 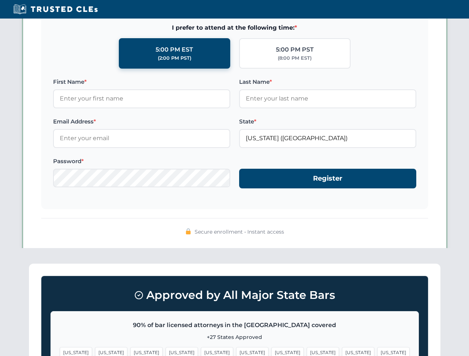 What do you see at coordinates (327, 138) in the screenshot?
I see `input: Florida (FL)` at bounding box center [327, 138].